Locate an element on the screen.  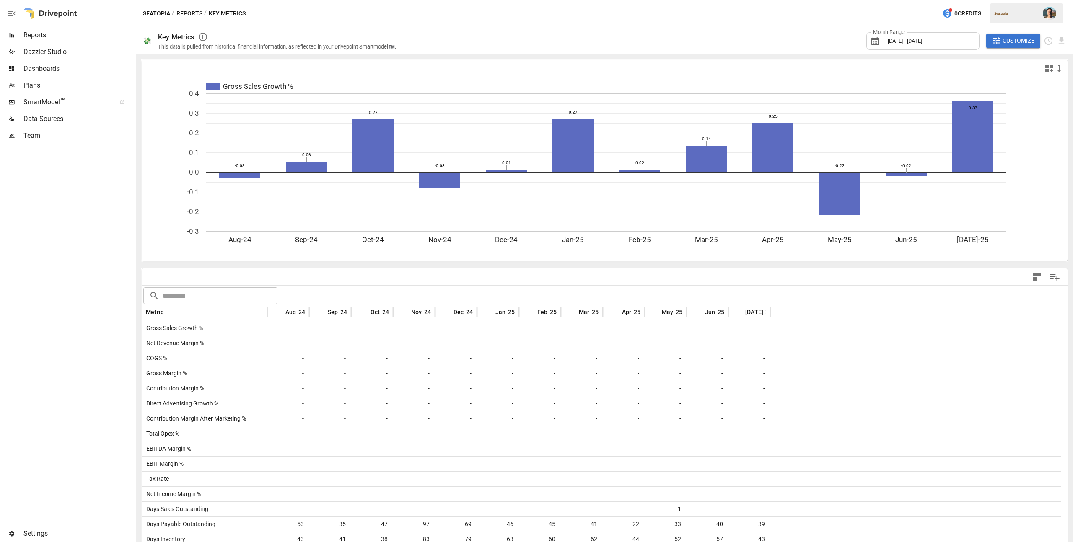
span: 53 is located at coordinates (288, 524).